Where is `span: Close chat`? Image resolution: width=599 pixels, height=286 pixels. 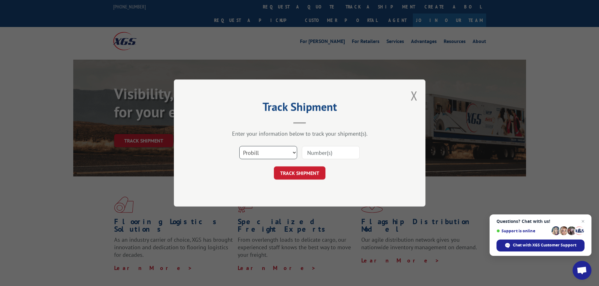
span: Close chat is located at coordinates (583, 222).